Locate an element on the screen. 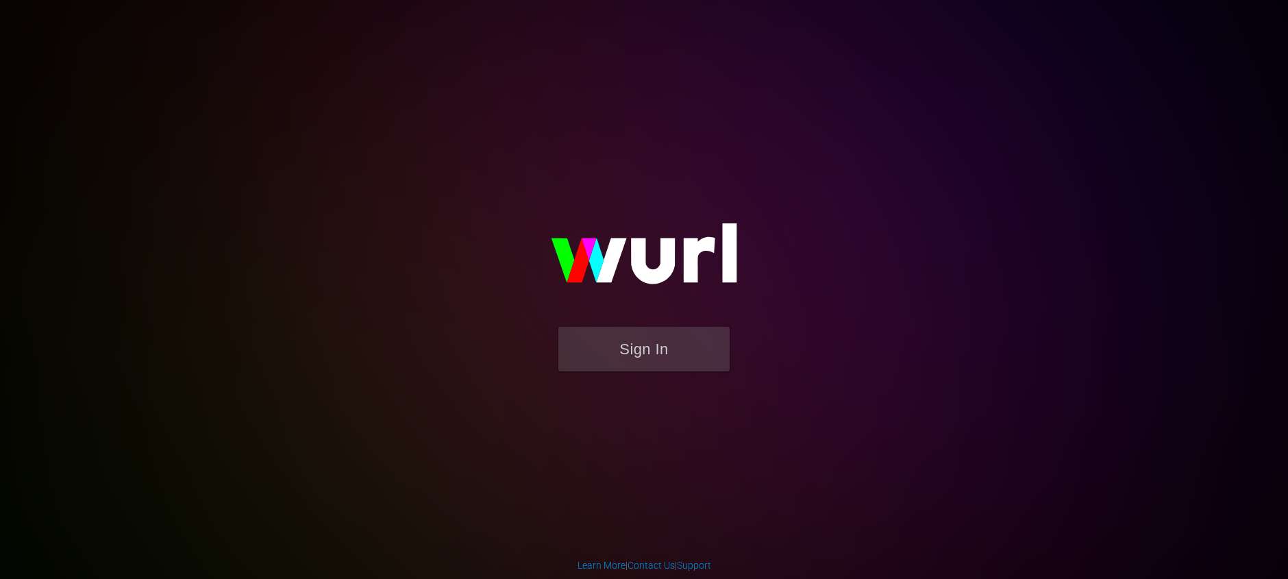 The height and width of the screenshot is (579, 1288). img: wurl-logo-on-black-223613ac3d8ba8fe6dc639794a292ebdb59501304c7dfd60c99c58986ef67473.svg is located at coordinates (644, 260).